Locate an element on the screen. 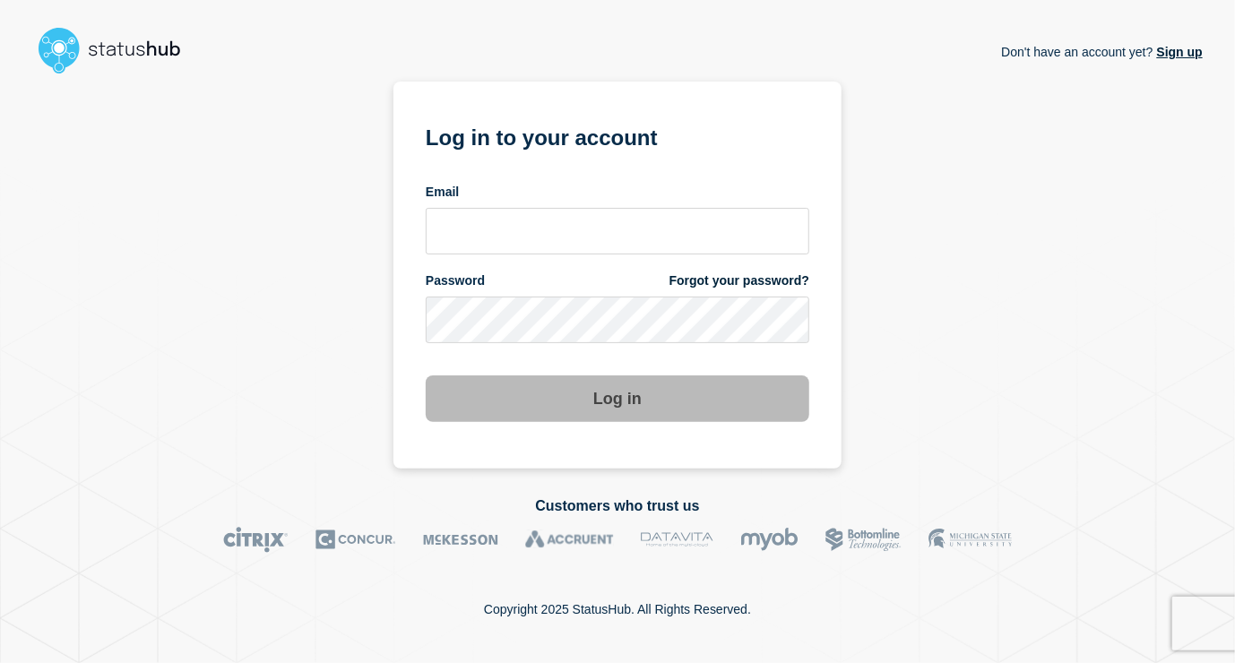 This screenshot has width=1235, height=663. span: Password is located at coordinates (455, 281).